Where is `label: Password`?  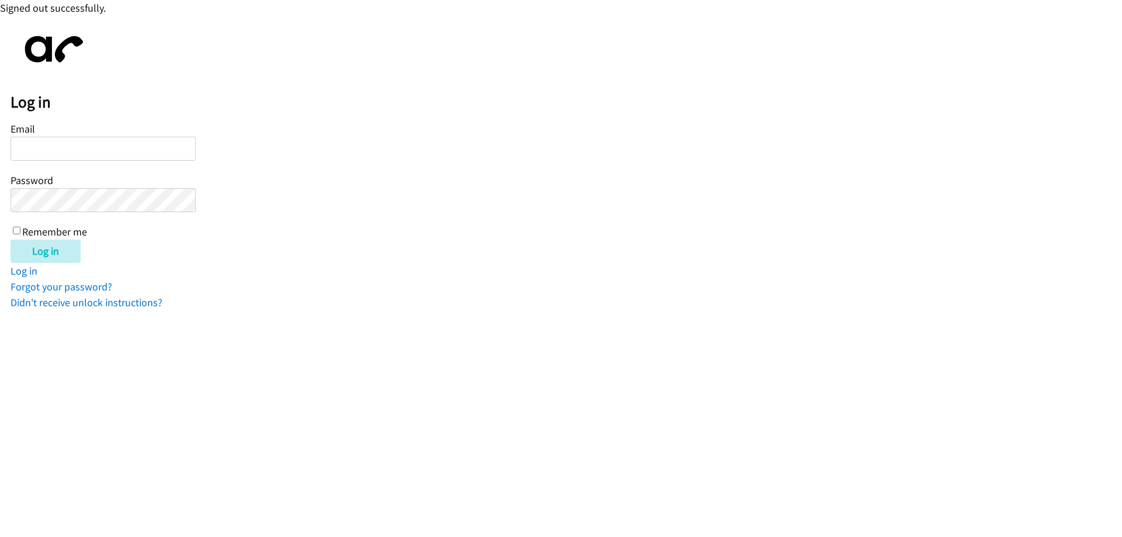
label: Password is located at coordinates (32, 180).